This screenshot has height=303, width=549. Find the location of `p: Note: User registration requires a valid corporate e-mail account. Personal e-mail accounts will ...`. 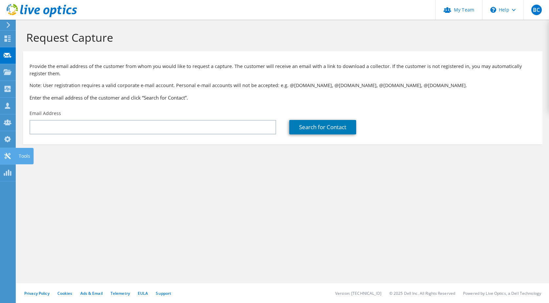

p: Note: User registration requires a valid corporate e-mail account. Personal e-mail accounts will ... is located at coordinates (283, 85).